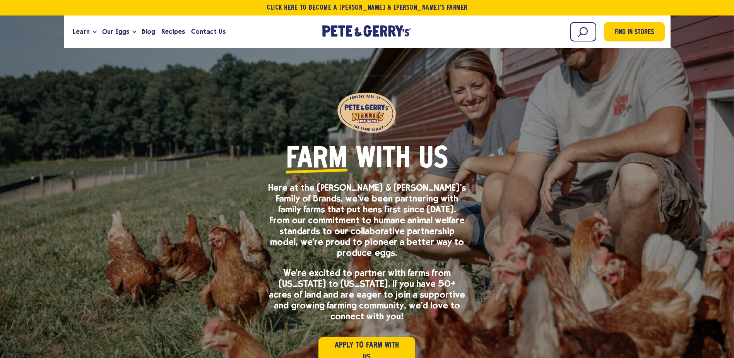  What do you see at coordinates (173, 31) in the screenshot?
I see `span: Recipes` at bounding box center [173, 31].